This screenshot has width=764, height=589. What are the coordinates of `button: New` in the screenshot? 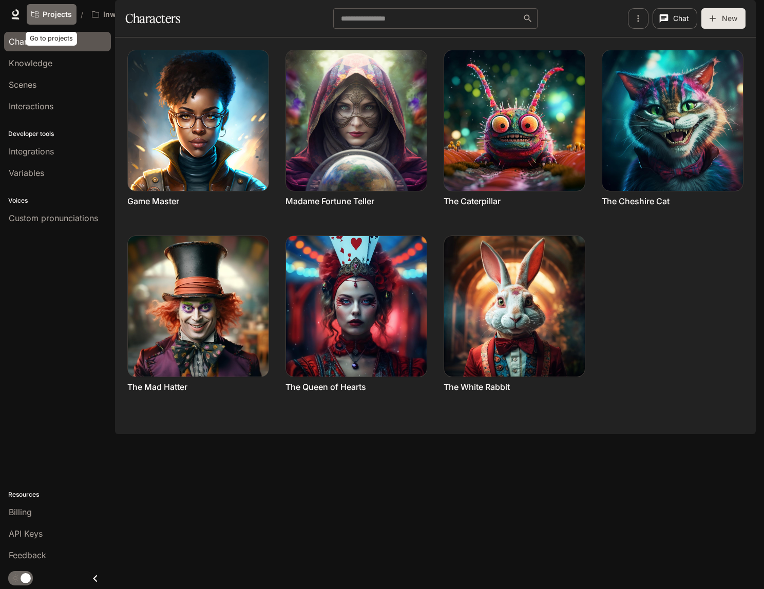 It's located at (723, 18).